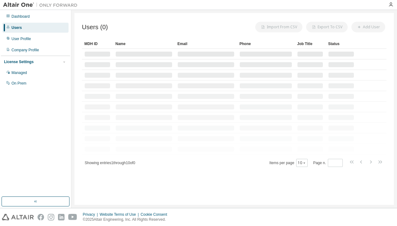 This screenshot has width=397, height=226. What do you see at coordinates (302, 163) in the screenshot?
I see `button: 10` at bounding box center [302, 163].